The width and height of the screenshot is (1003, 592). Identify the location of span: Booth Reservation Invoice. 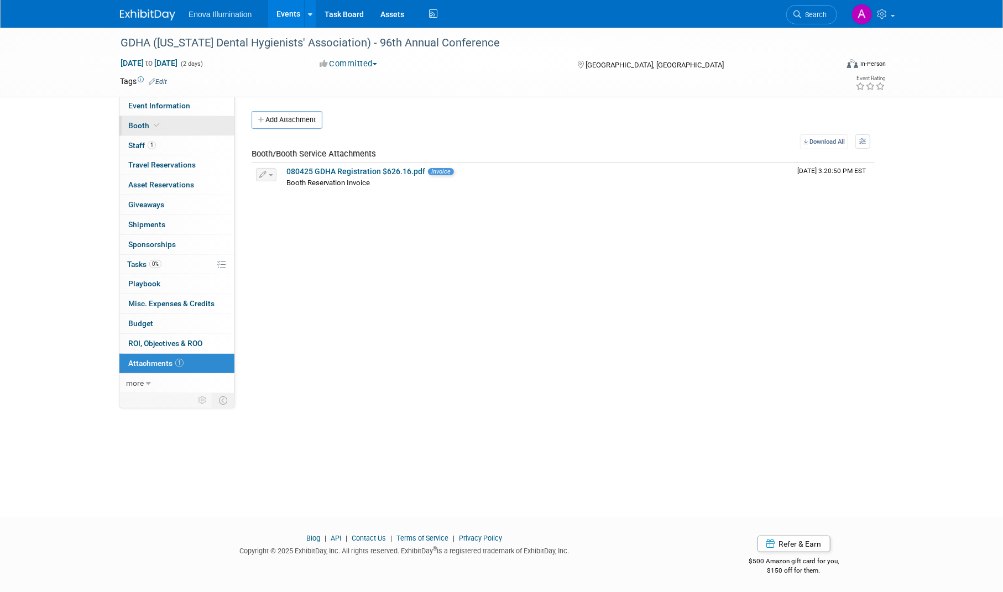
(328, 182).